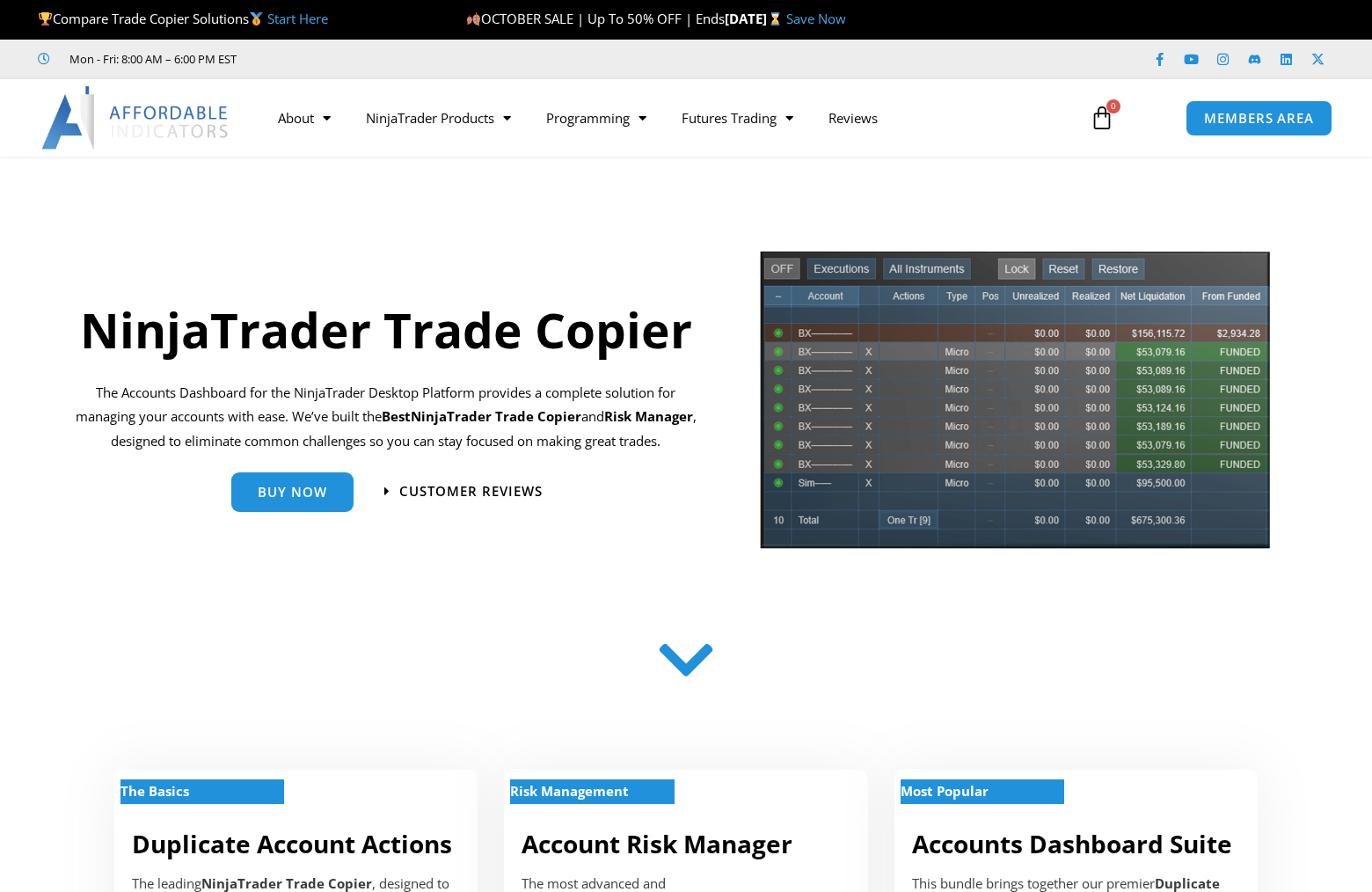 The height and width of the screenshot is (892, 1372). Describe the element at coordinates (737, 118) in the screenshot. I see `a: Futures Trading` at that location.